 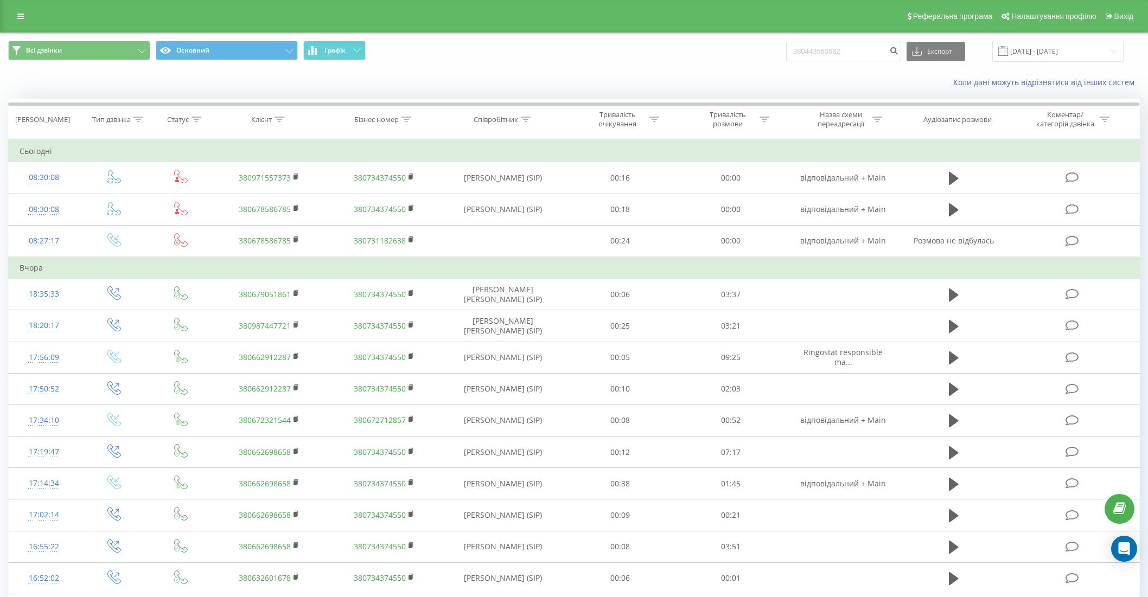 What do you see at coordinates (620, 452) in the screenshot?
I see `td: 00:12` at bounding box center [620, 452].